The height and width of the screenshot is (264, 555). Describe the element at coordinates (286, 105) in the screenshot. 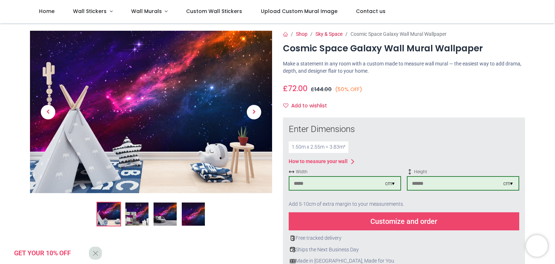

I see `i: Add to wishlist` at that location.